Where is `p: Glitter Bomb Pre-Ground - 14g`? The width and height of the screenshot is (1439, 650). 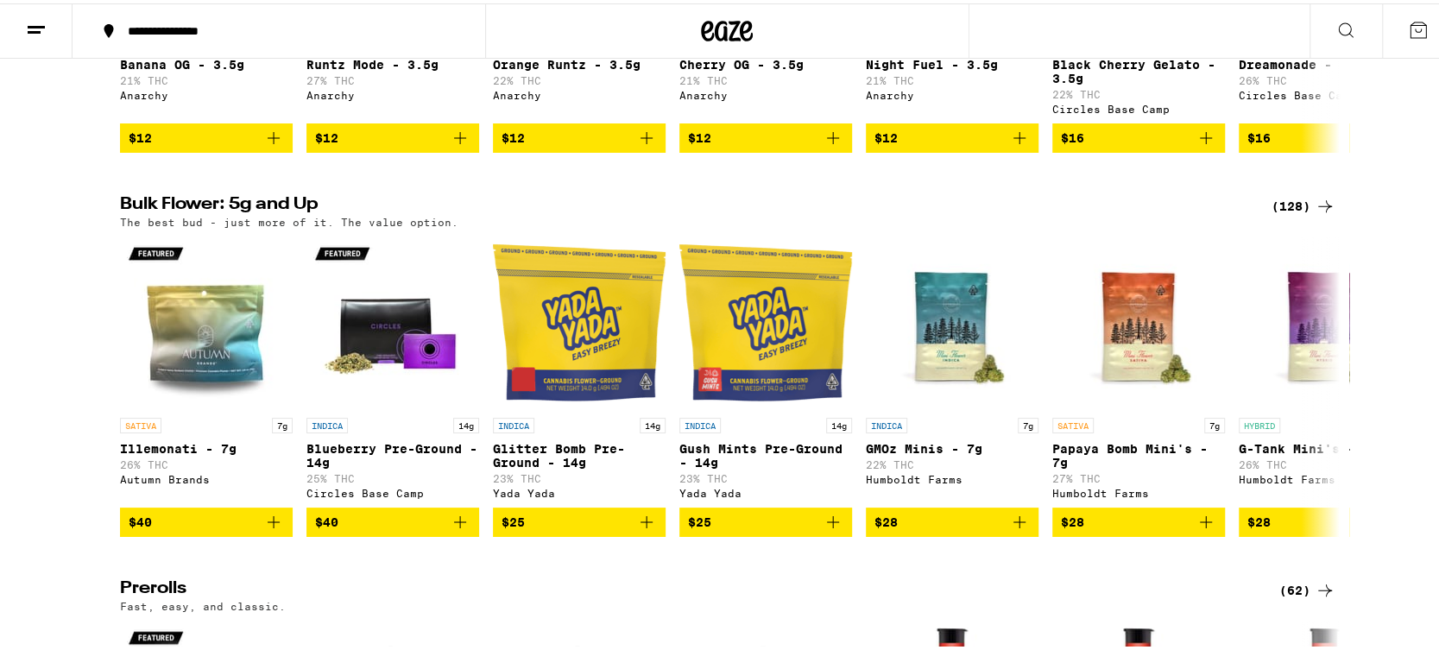 p: Glitter Bomb Pre-Ground - 14g is located at coordinates (579, 452).